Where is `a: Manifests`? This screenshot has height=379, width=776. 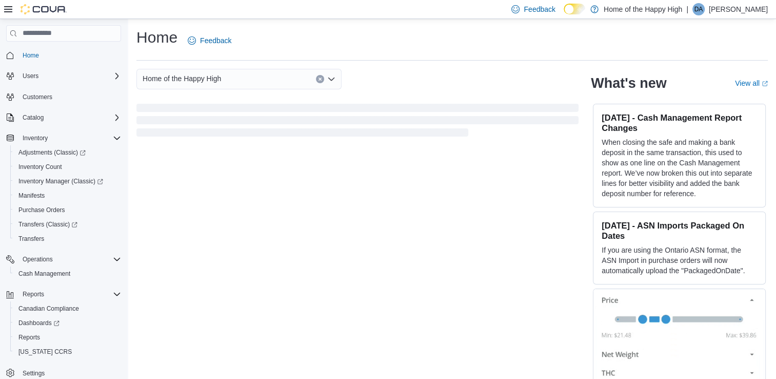 a: Manifests is located at coordinates (31, 195).